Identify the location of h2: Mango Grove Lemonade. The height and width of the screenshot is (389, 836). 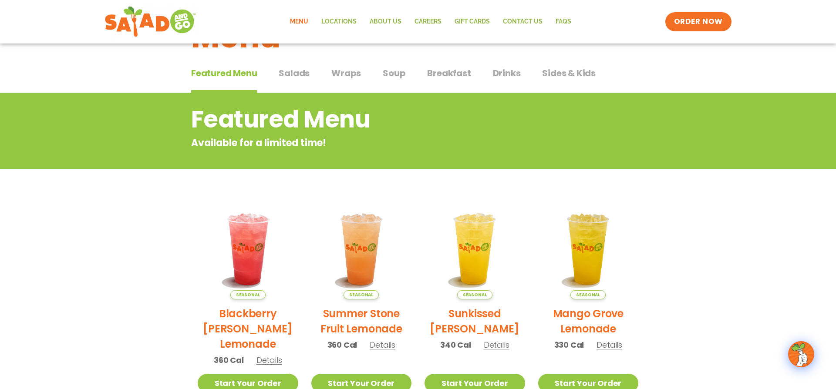
(588, 321).